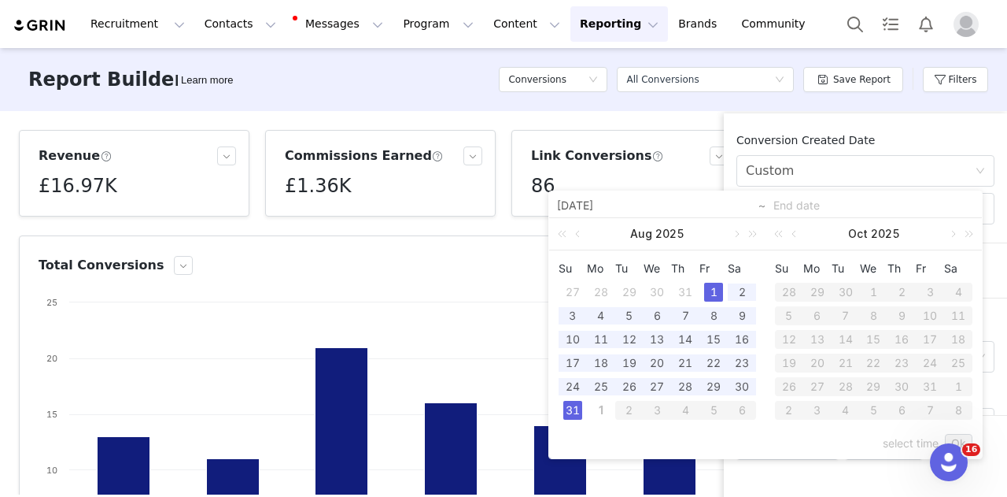 This screenshot has height=497, width=1007. Describe the element at coordinates (959, 386) in the screenshot. I see `td: November 1, 2025` at that location.